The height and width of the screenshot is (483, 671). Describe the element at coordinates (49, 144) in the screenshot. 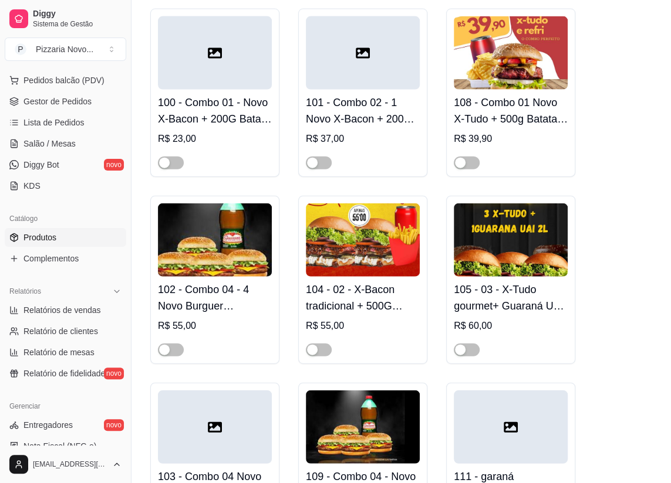

I see `span: Salão / Mesas` at that location.